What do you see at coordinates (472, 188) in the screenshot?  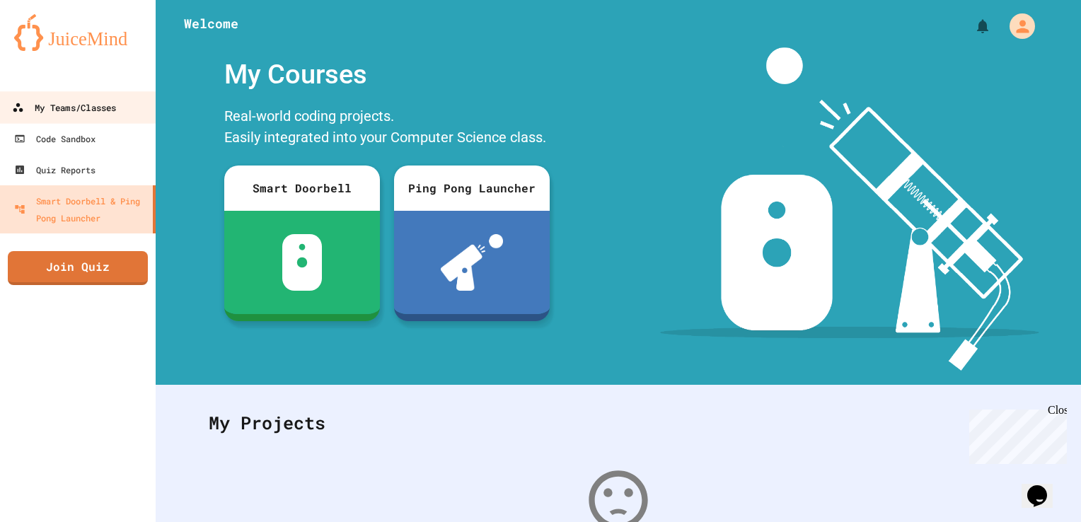 I see `div: Ping Pong Launcher` at bounding box center [472, 188].